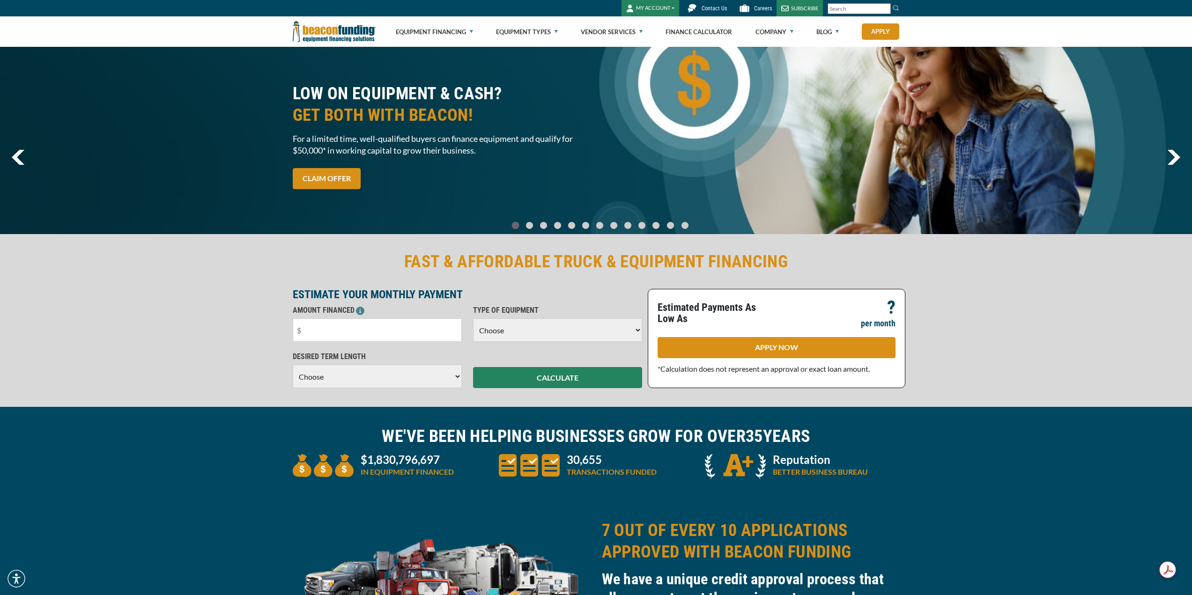  I want to click on p: Estimated Payments As Low As, so click(714, 313).